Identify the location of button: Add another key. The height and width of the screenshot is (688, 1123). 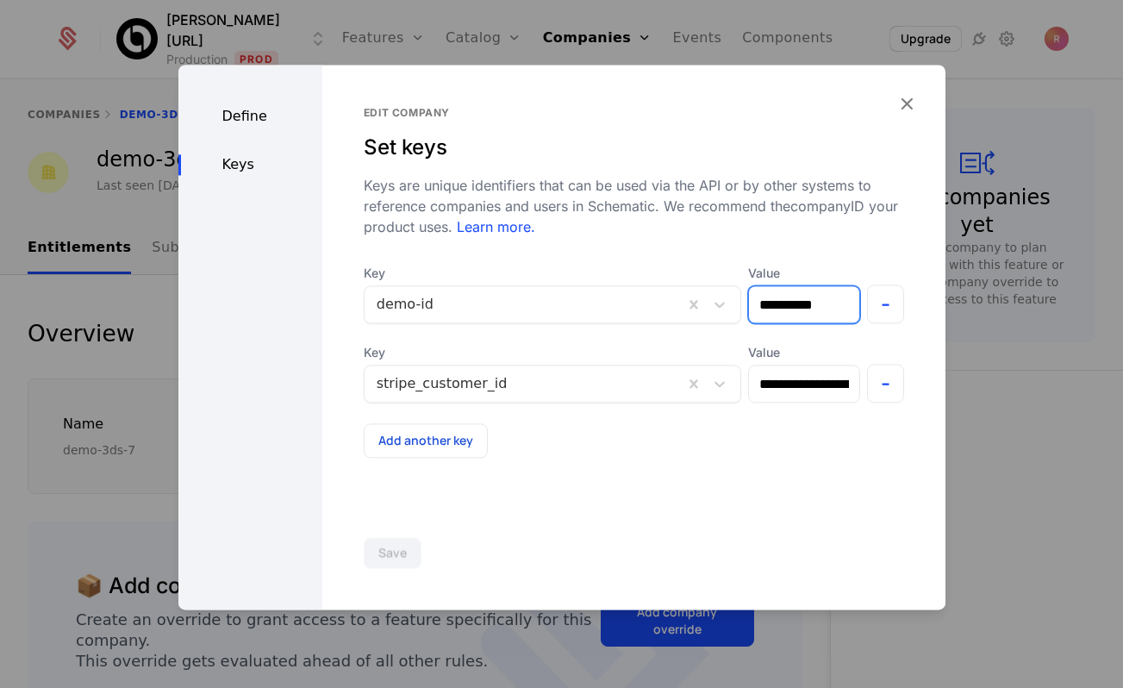
(426, 440).